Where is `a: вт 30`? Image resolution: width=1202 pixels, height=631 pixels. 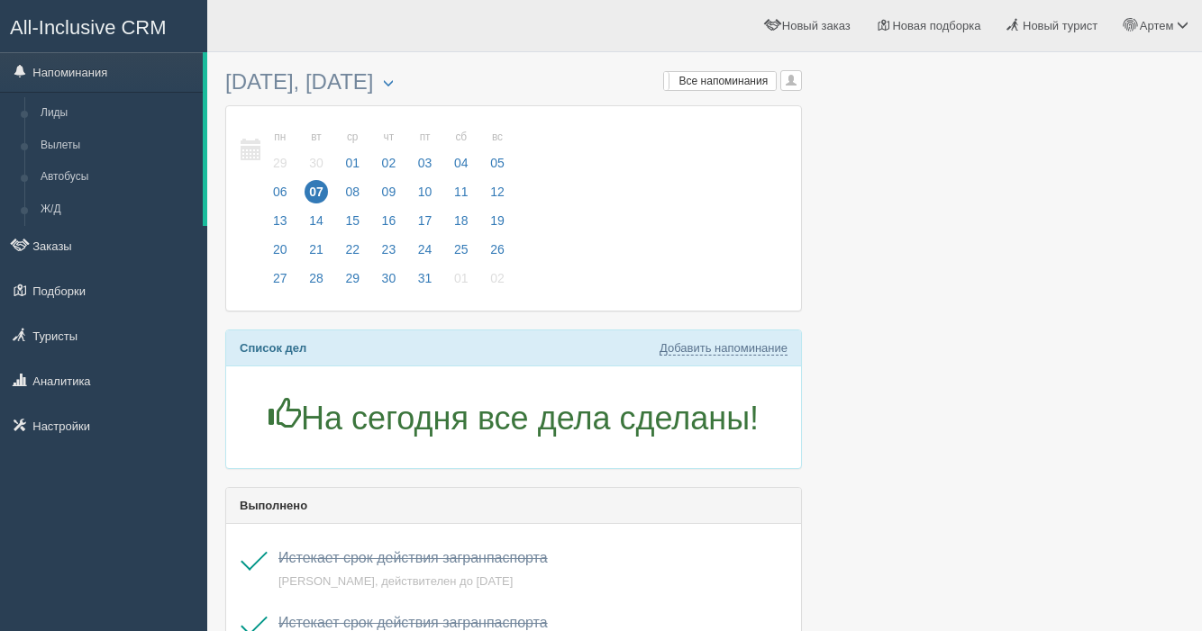
a: вт 30 is located at coordinates (316, 150).